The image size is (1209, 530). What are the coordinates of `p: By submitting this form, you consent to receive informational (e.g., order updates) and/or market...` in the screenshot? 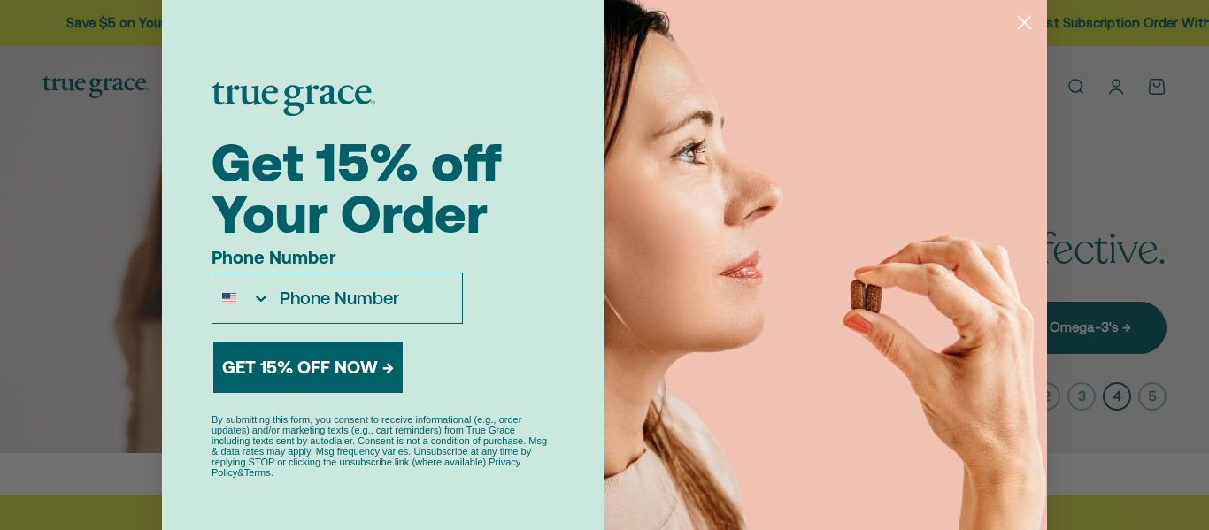 It's located at (383, 446).